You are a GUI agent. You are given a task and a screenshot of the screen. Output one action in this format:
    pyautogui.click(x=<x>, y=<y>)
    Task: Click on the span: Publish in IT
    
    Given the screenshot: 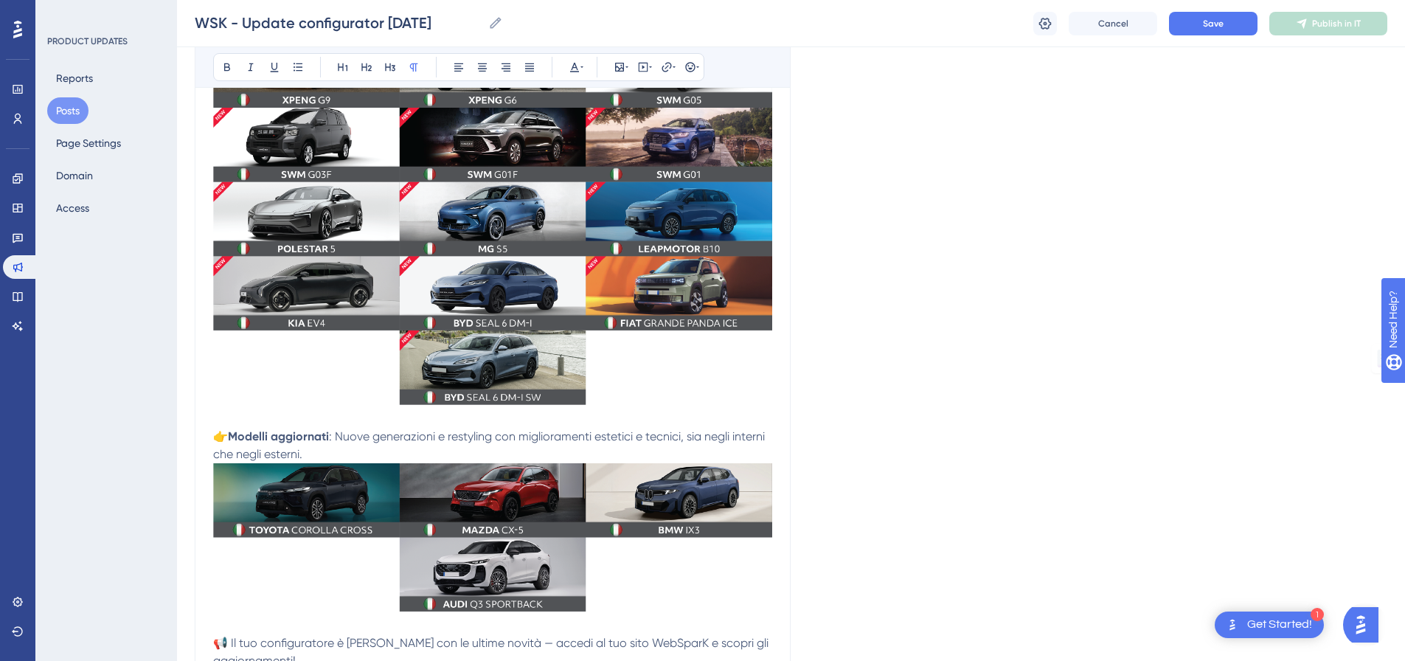 What is the action you would take?
    pyautogui.click(x=1336, y=24)
    